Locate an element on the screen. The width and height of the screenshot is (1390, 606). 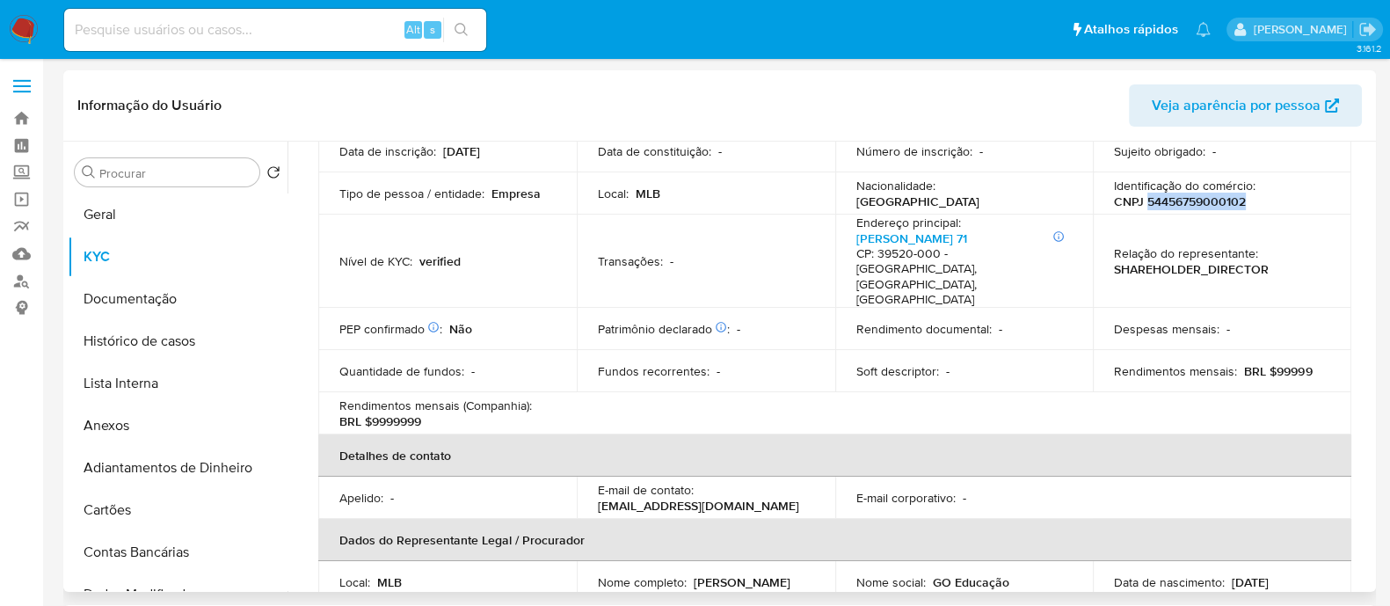
p: GO Educação is located at coordinates (970, 582).